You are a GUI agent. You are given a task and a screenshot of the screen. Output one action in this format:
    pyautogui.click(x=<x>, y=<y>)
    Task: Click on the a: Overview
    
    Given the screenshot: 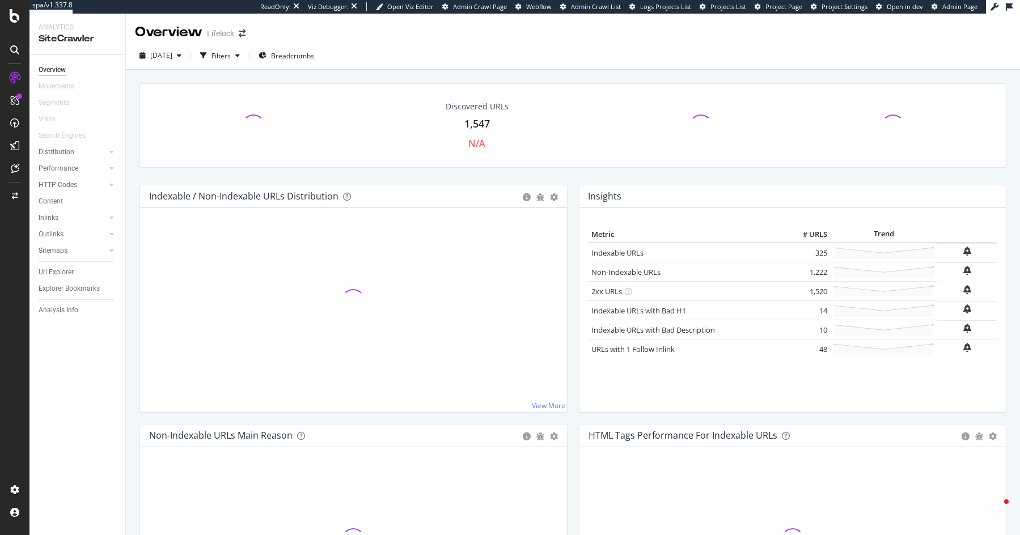 What is the action you would take?
    pyautogui.click(x=78, y=70)
    